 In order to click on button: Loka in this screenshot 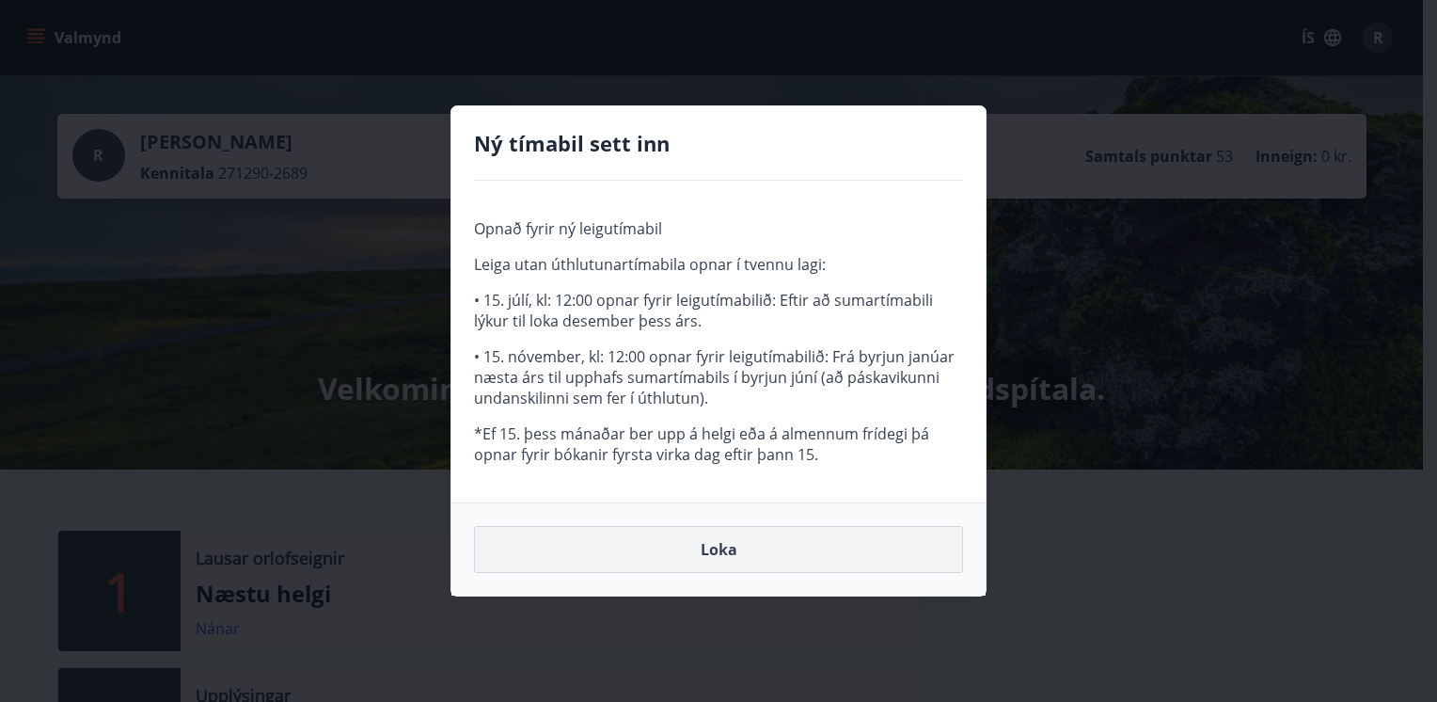, I will do `click(718, 549)`.